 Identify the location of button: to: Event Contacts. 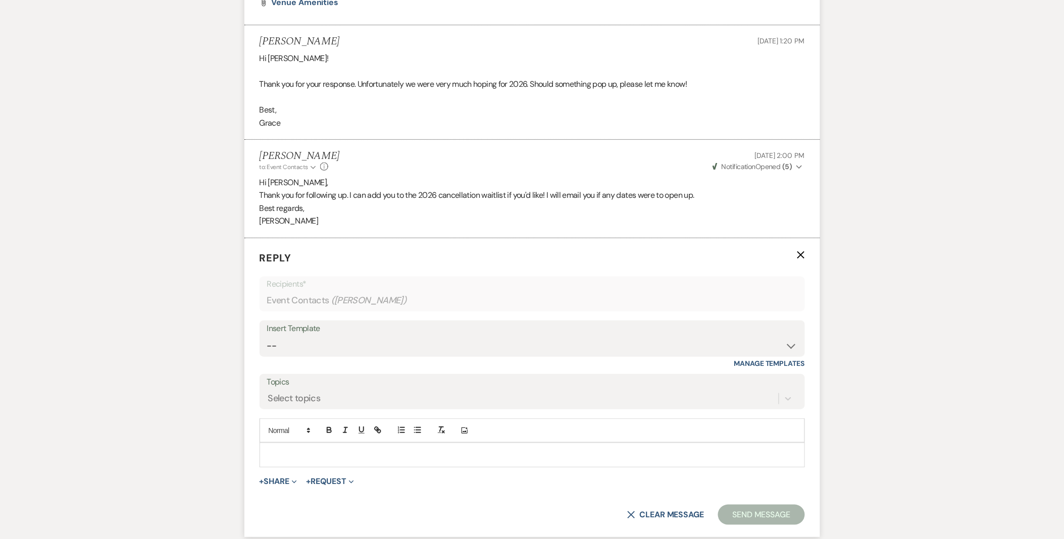
(288, 167).